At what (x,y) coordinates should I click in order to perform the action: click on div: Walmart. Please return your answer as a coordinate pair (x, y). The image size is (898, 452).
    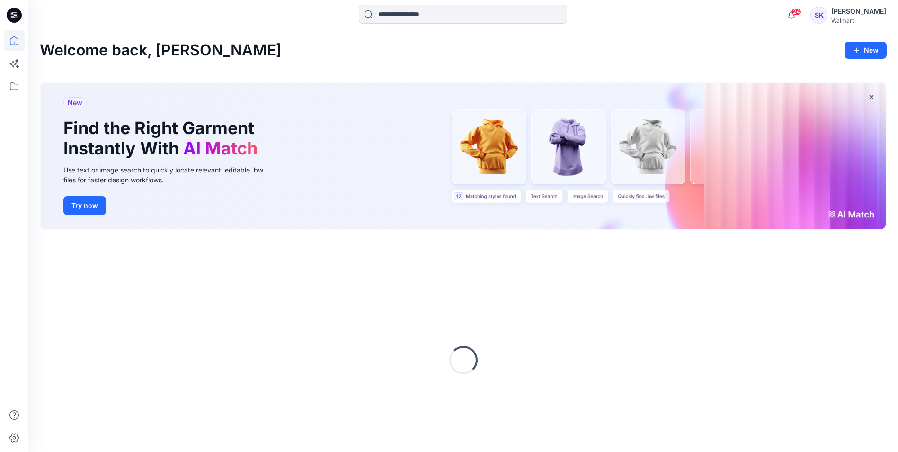
    Looking at the image, I should click on (859, 20).